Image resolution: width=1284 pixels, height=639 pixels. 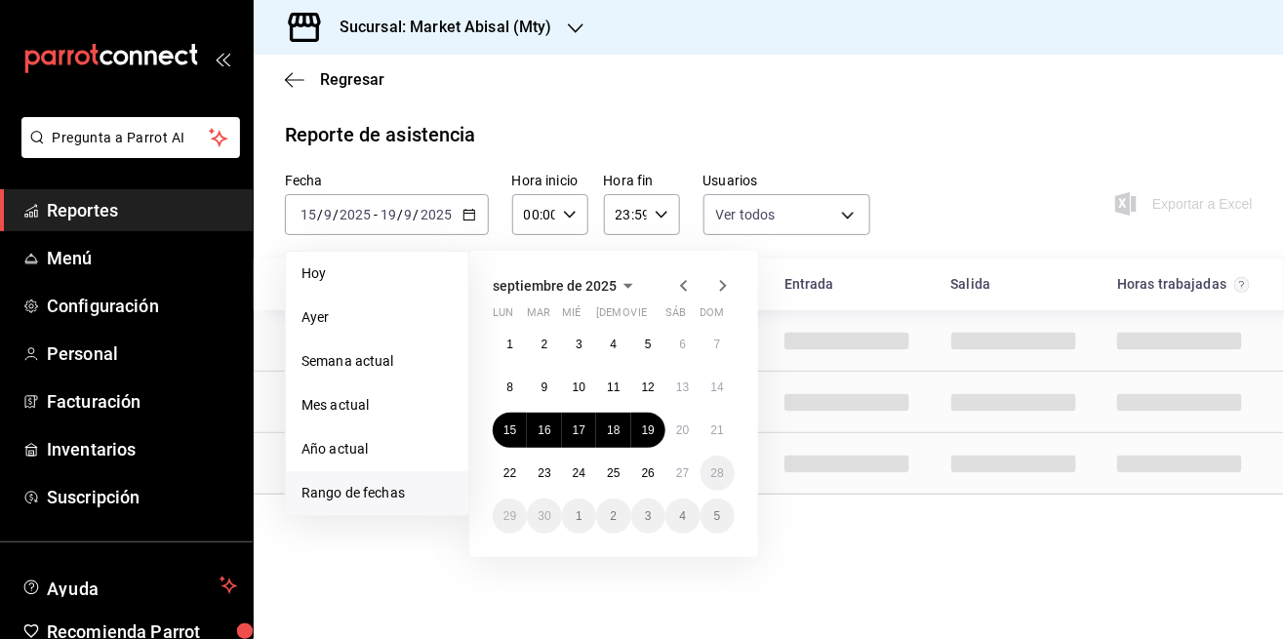 What do you see at coordinates (377, 405) in the screenshot?
I see `span: Mes actual` at bounding box center [377, 405].